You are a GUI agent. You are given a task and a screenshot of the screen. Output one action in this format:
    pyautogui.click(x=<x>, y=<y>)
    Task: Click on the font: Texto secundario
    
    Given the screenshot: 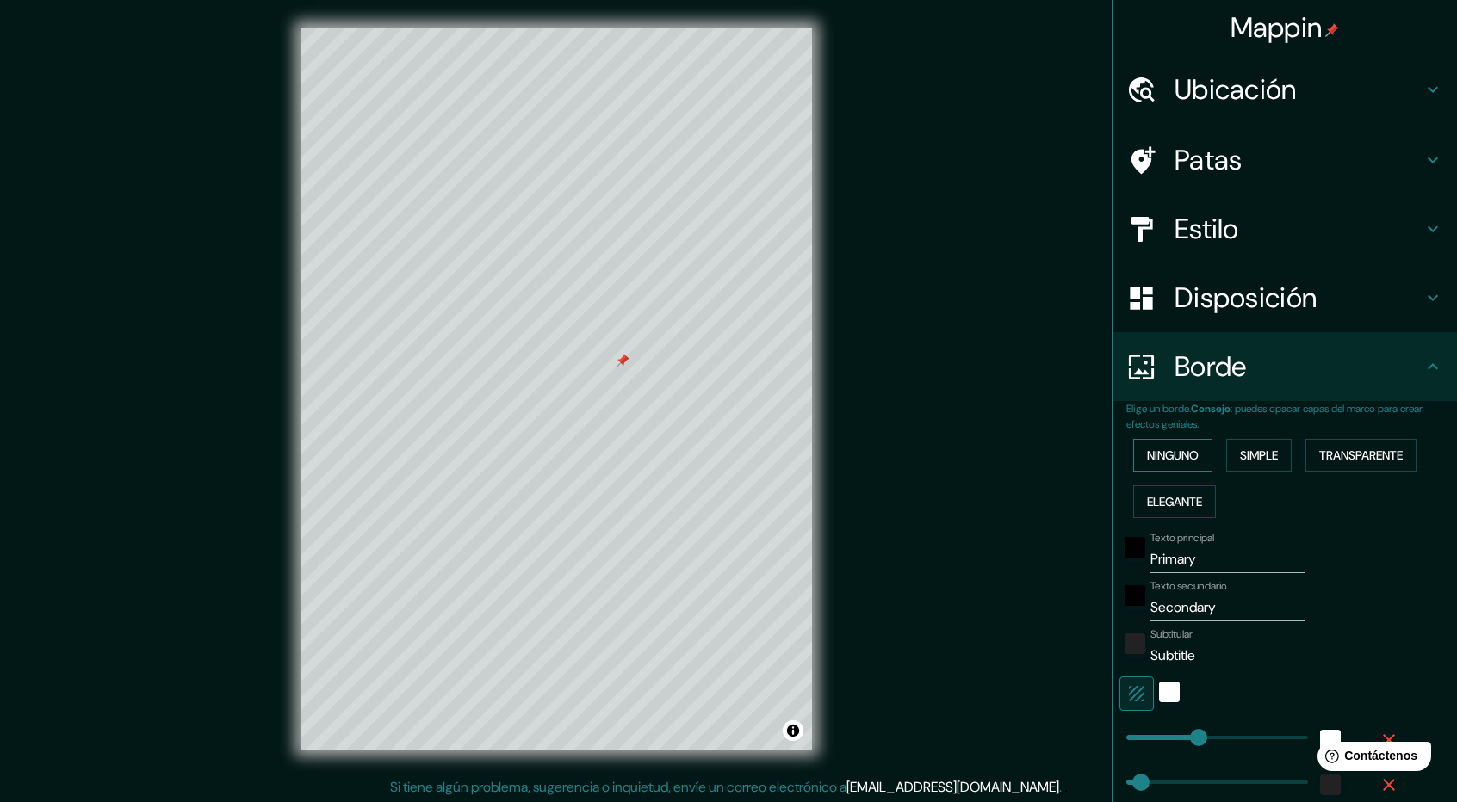 What is the action you would take?
    pyautogui.click(x=1188, y=586)
    